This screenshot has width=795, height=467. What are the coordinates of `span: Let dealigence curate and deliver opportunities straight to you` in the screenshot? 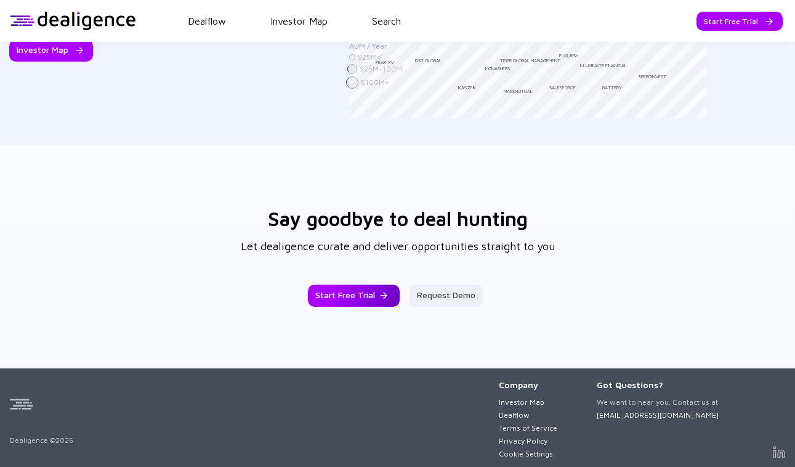 It's located at (398, 246).